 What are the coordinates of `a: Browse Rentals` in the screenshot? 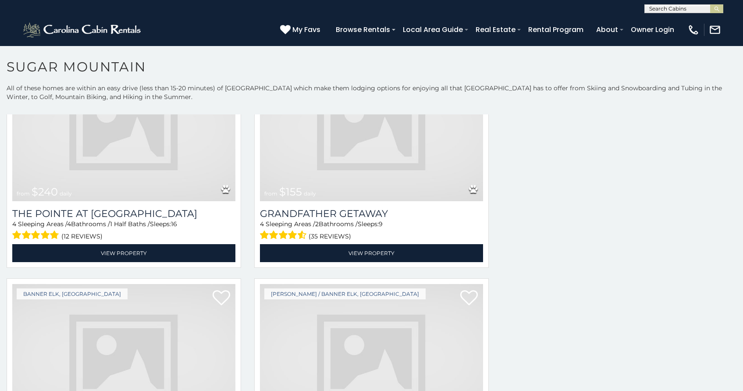 It's located at (363, 29).